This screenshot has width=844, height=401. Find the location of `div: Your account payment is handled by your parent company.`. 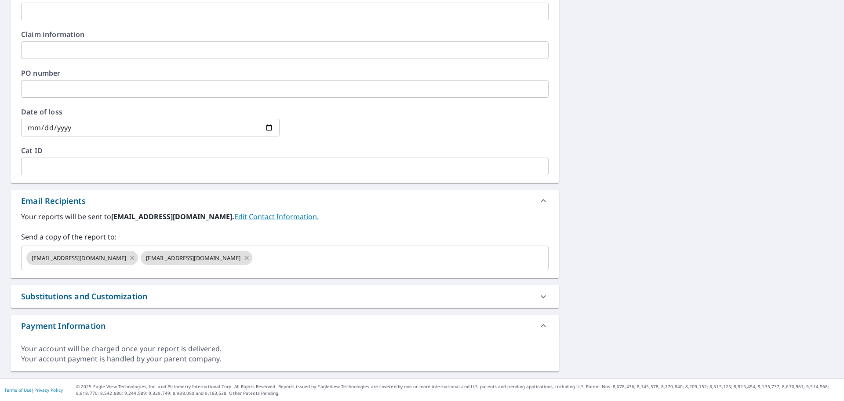

div: Your account payment is handled by your parent company. is located at coordinates (285, 358).